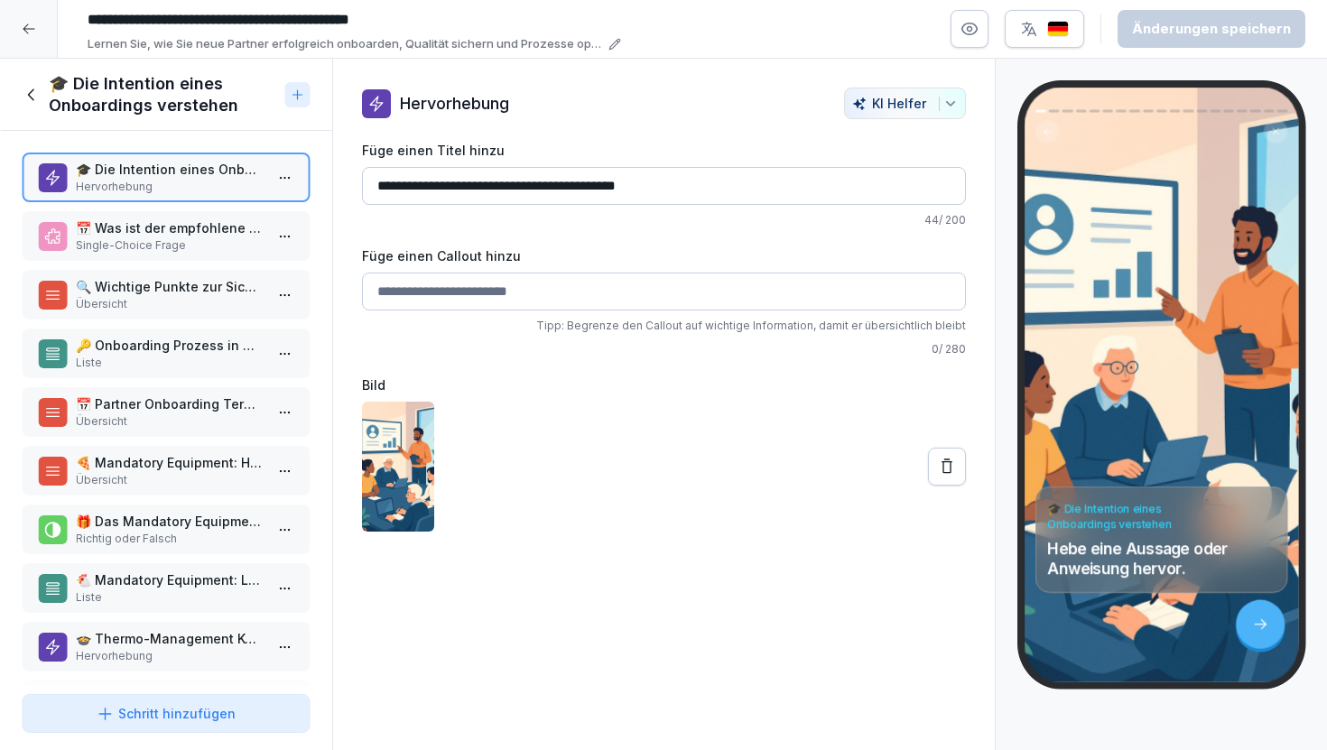 The height and width of the screenshot is (750, 1327). What do you see at coordinates (163, 95) in the screenshot?
I see `h1: 🎓 Die Intention eines Onboardings verstehen` at bounding box center [163, 95].